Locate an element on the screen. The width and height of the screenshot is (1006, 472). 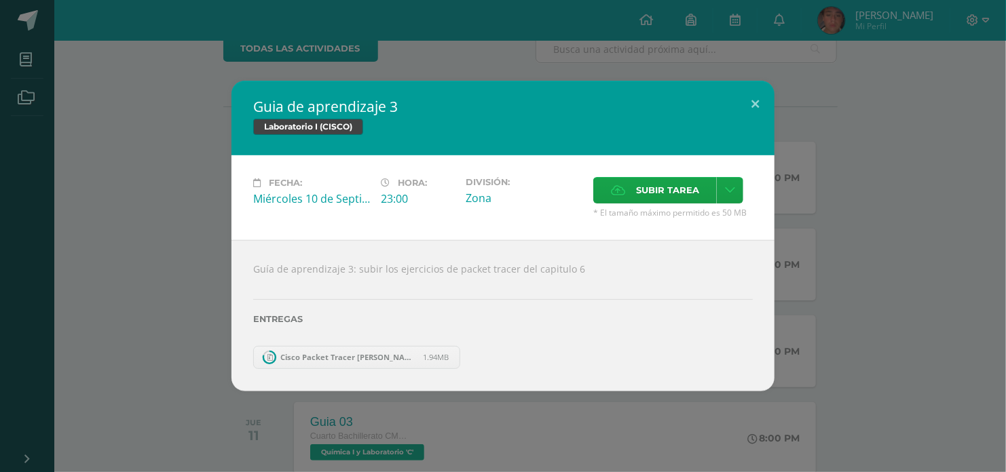
span: 1.94MB is located at coordinates (436, 357).